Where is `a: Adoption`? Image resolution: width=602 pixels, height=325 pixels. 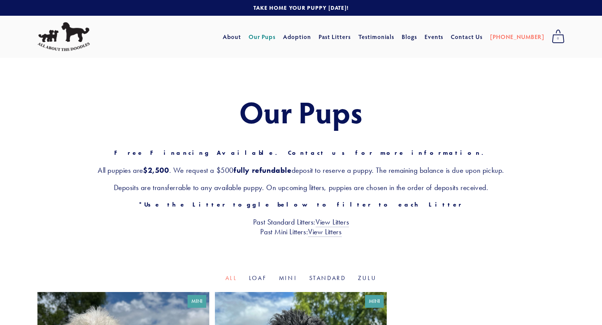 a: Adoption is located at coordinates (297, 37).